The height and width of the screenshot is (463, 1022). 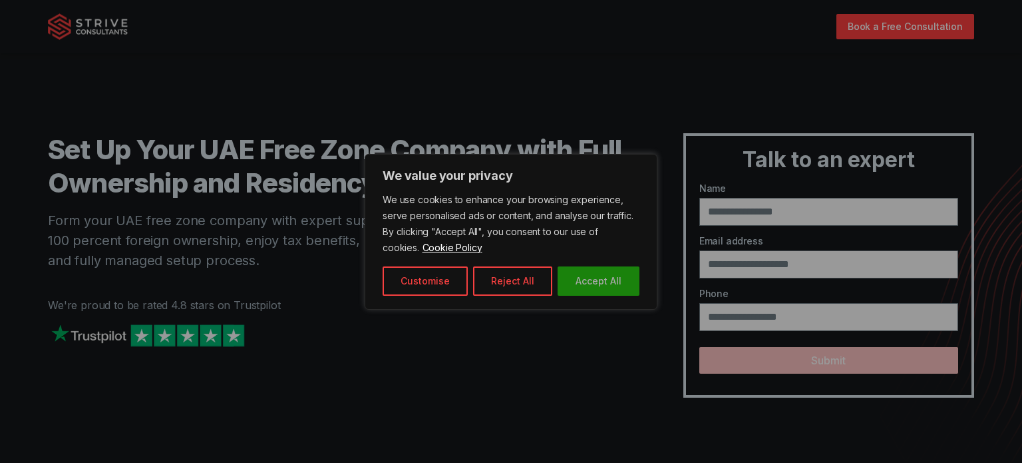 What do you see at coordinates (511, 176) in the screenshot?
I see `p: We value your privacy` at bounding box center [511, 176].